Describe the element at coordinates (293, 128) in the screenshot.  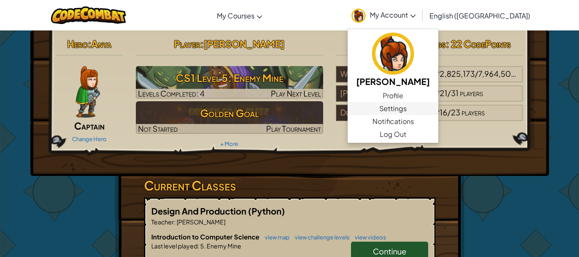
I see `span: Play Tournament` at that location.